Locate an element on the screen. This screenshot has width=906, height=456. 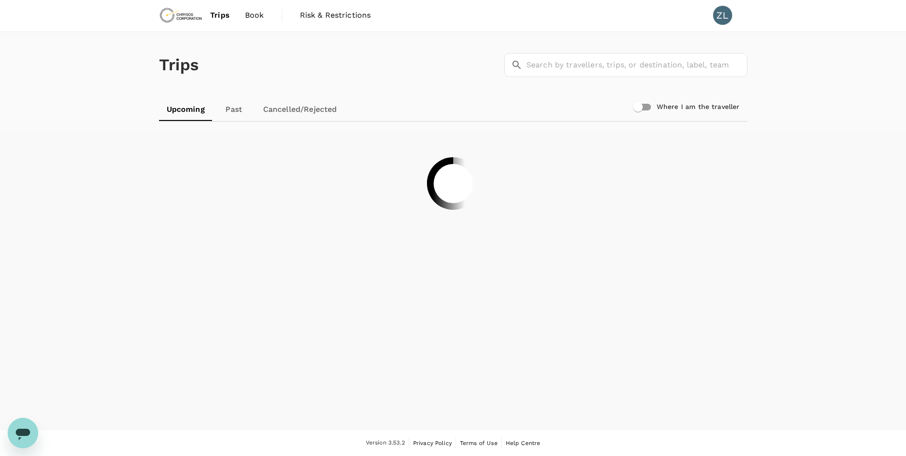
span: Terms of Use is located at coordinates (479, 443).